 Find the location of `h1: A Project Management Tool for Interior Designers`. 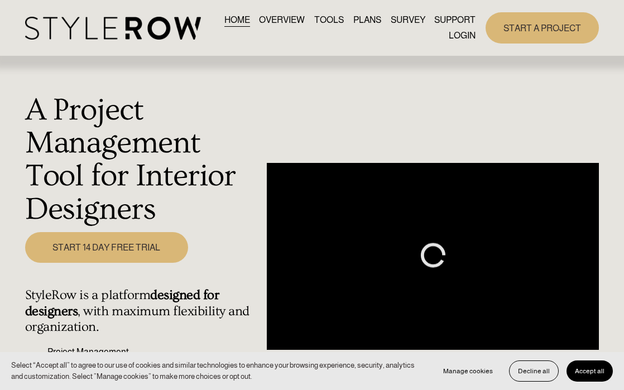

h1: A Project Management Tool for Interior Designers is located at coordinates (143, 160).